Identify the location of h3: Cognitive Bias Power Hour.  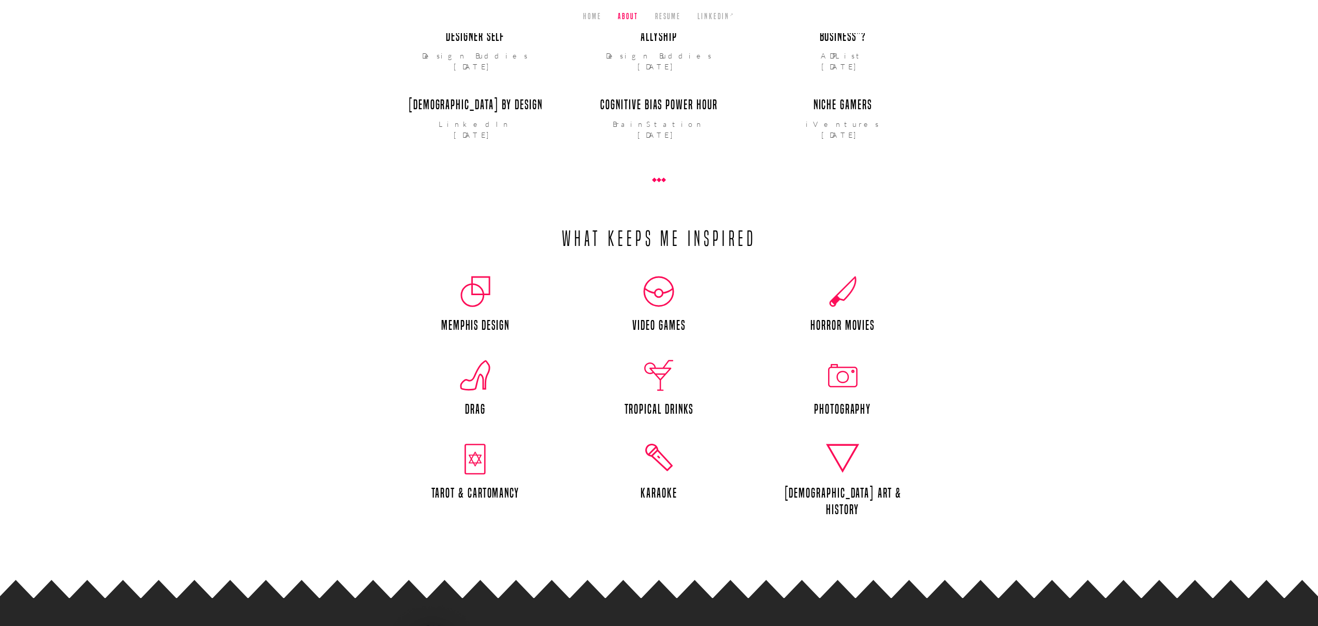
(659, 105).